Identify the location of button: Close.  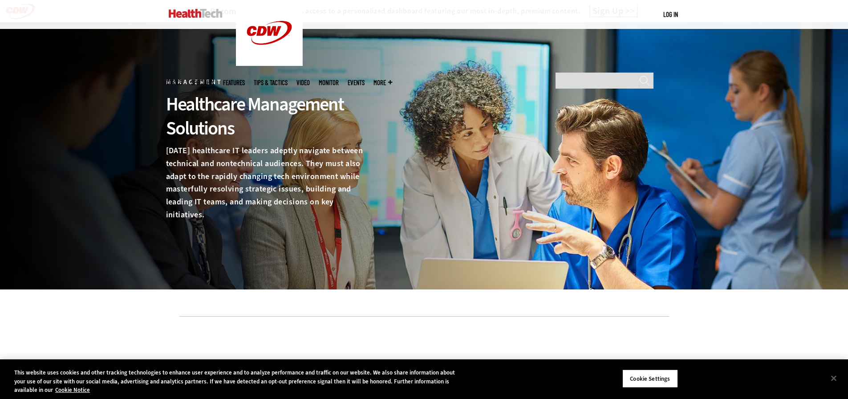
(834, 378).